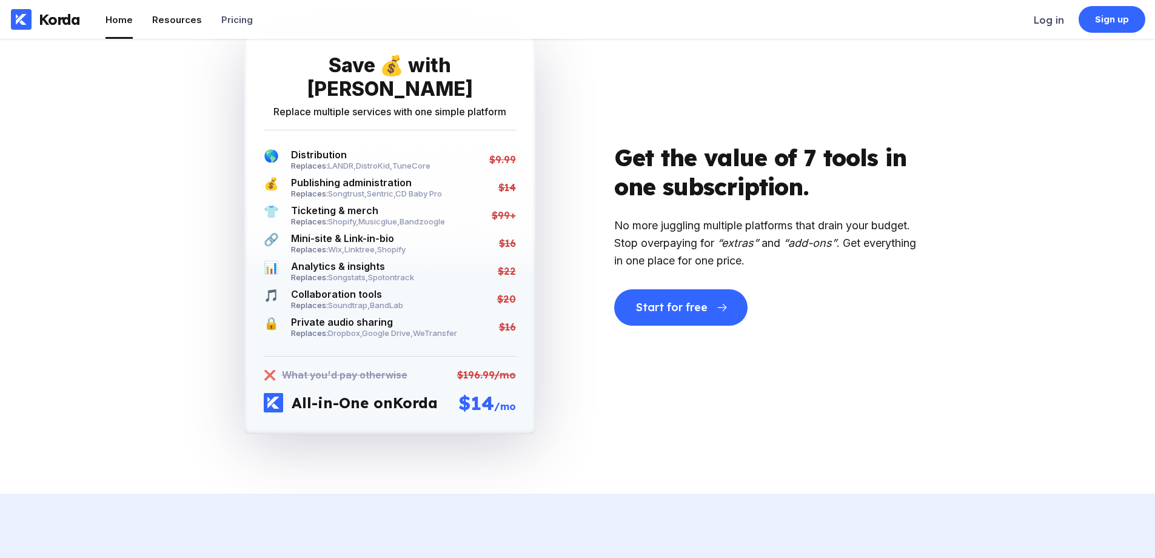  What do you see at coordinates (391, 277) in the screenshot?
I see `span: Spotontrack` at bounding box center [391, 277].